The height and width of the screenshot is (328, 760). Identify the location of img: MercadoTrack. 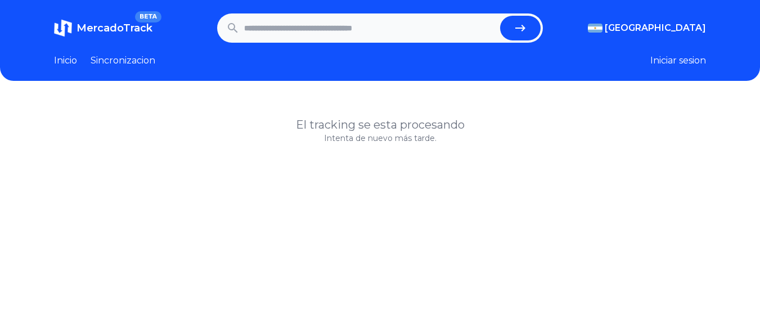
(63, 28).